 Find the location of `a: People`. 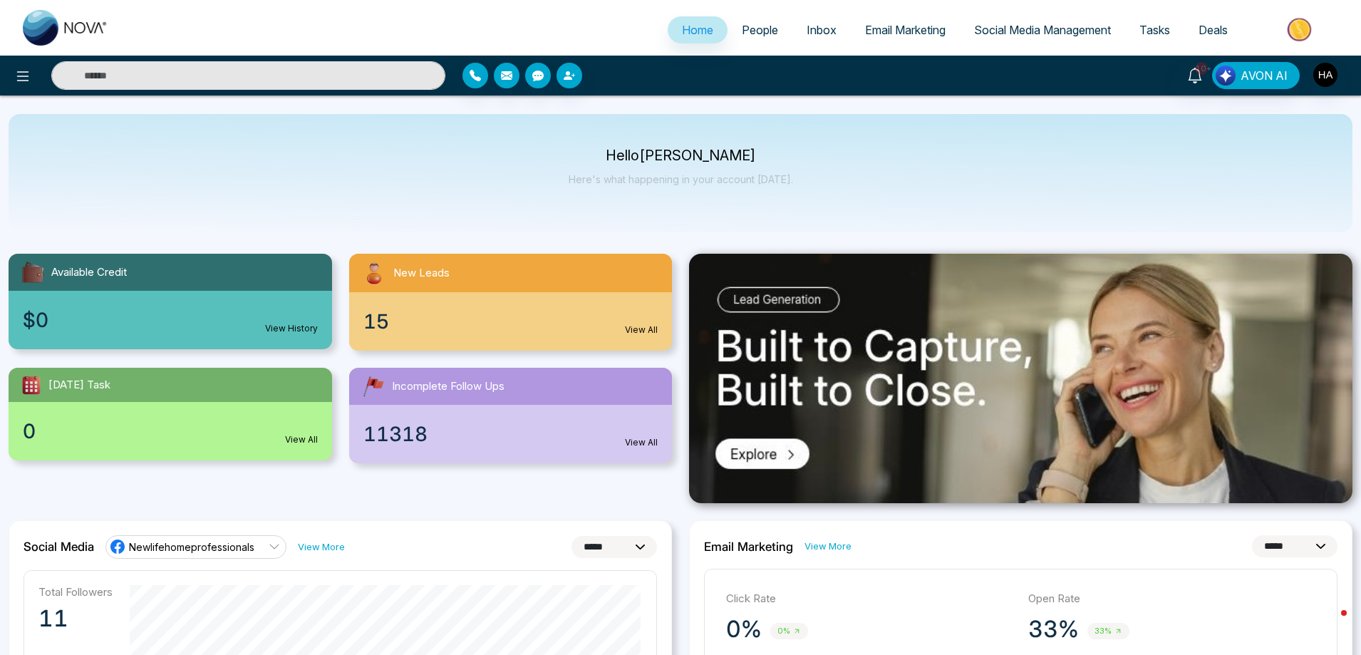

a: People is located at coordinates (760, 30).